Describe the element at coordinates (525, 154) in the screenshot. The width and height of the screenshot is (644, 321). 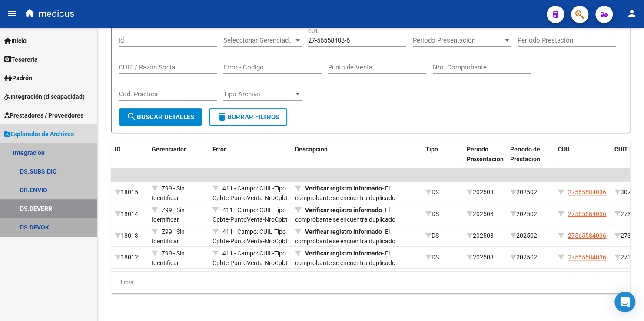
I see `span: Periodo de Prestacion` at that location.